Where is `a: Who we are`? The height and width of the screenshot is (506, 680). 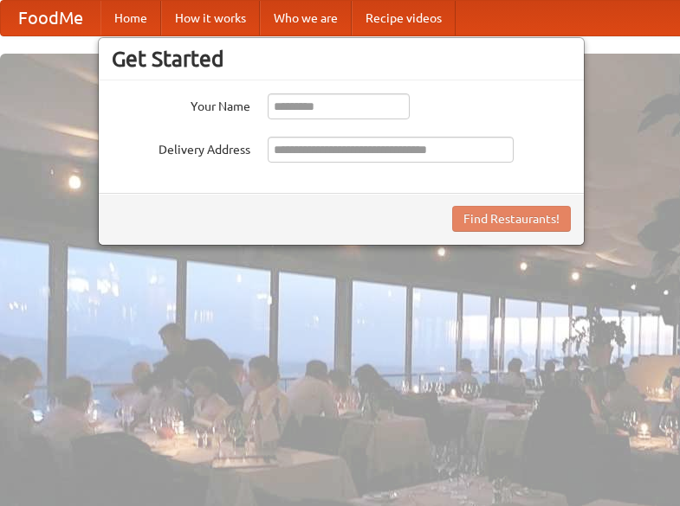
a: Who we are is located at coordinates (306, 18).